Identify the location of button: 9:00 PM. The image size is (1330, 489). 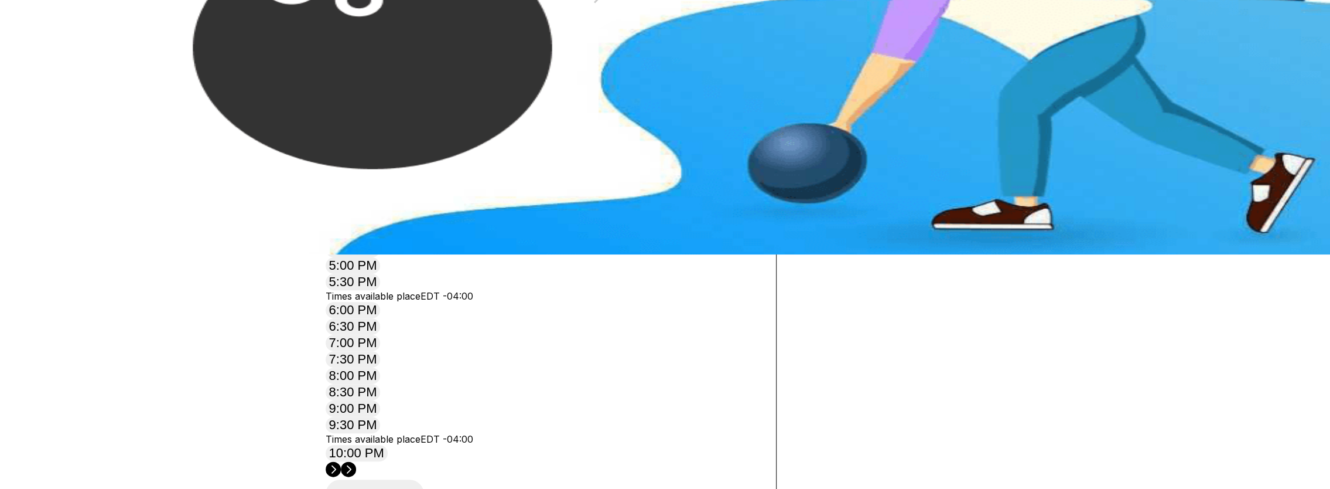
(353, 408).